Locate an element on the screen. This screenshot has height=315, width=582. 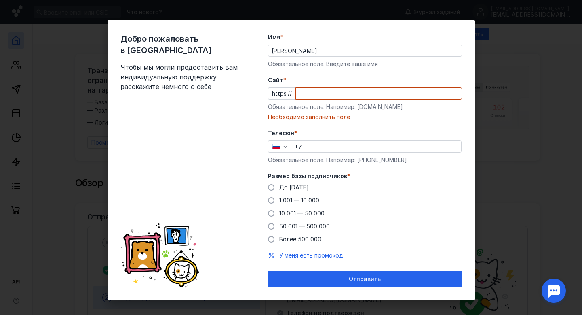
span: Телефон is located at coordinates (281, 133).